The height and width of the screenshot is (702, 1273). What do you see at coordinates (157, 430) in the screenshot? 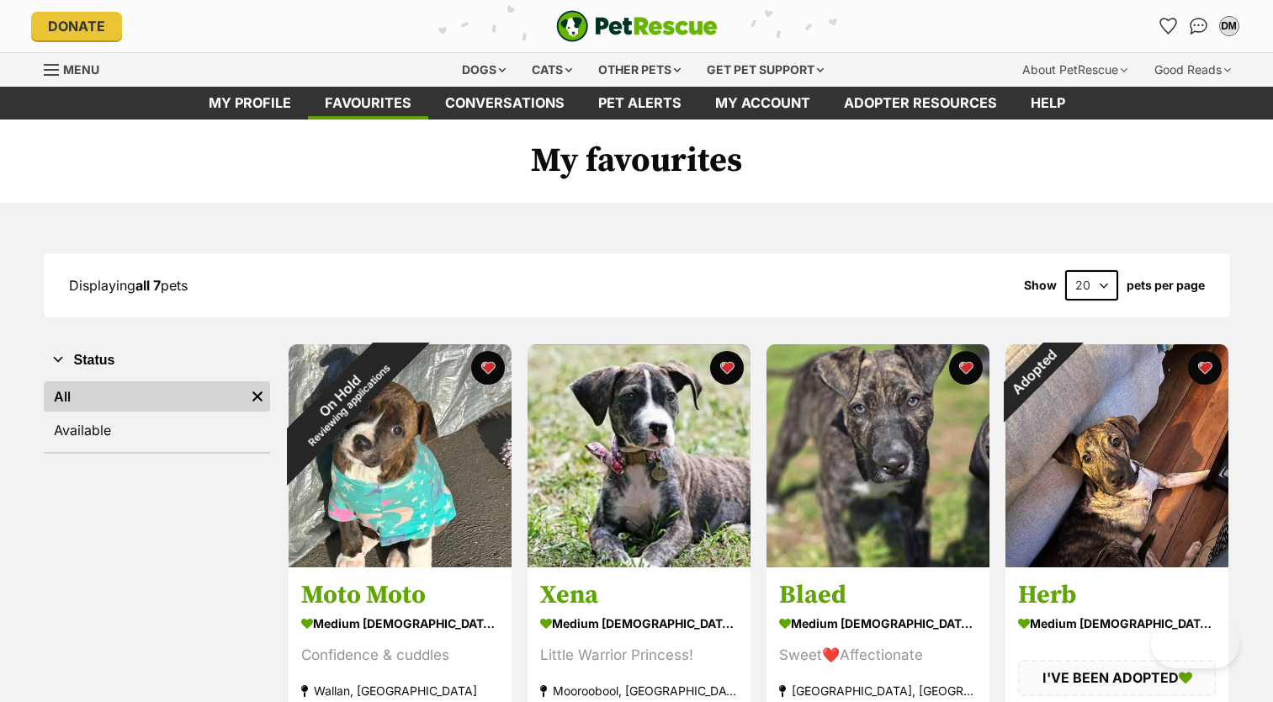
I see `a: Available` at bounding box center [157, 430].